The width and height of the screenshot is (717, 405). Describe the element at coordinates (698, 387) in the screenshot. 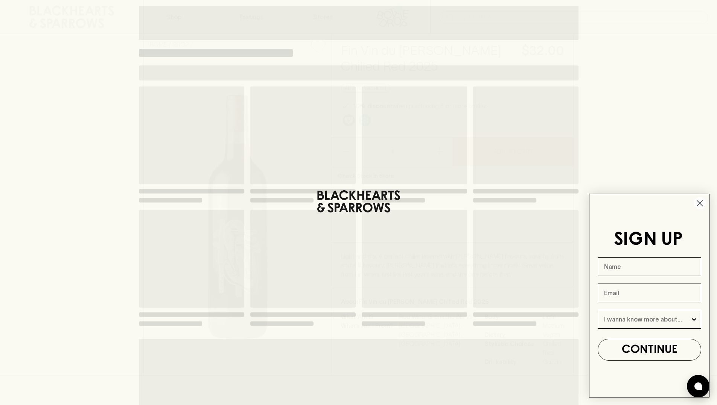

I see `img: bubble-icon` at that location.